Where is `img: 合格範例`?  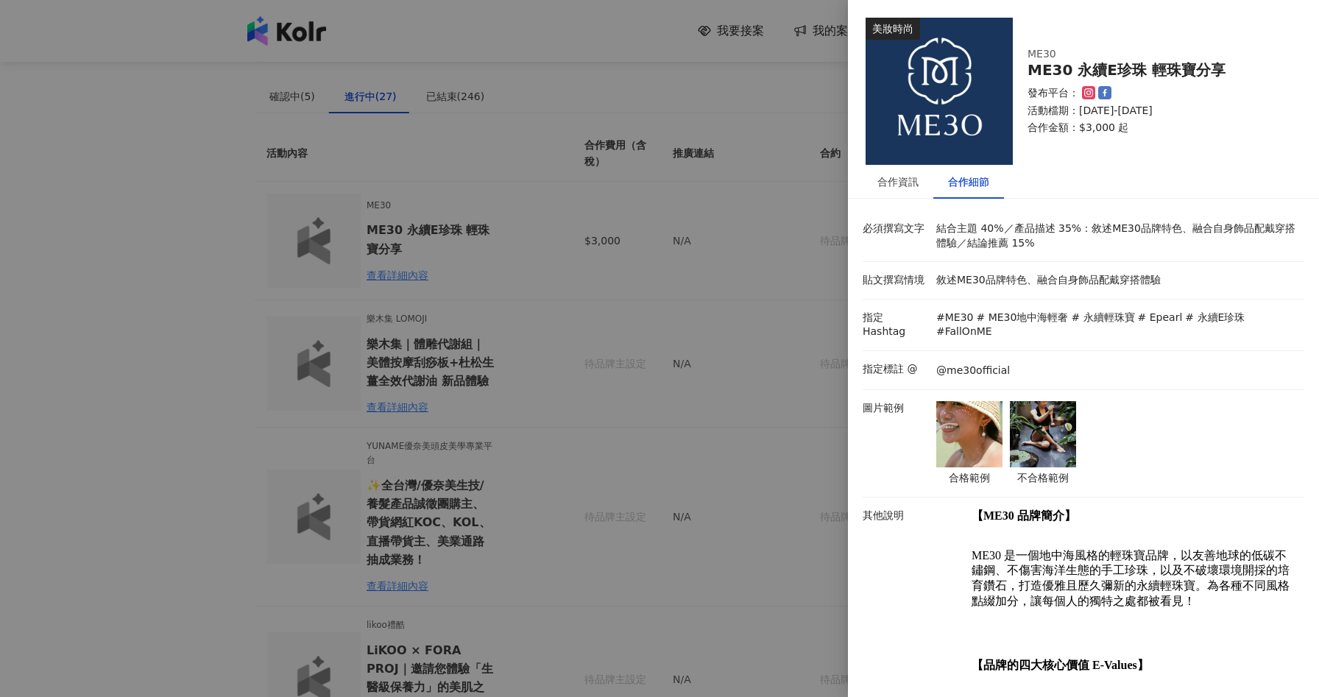 img: 合格範例 is located at coordinates (970, 434).